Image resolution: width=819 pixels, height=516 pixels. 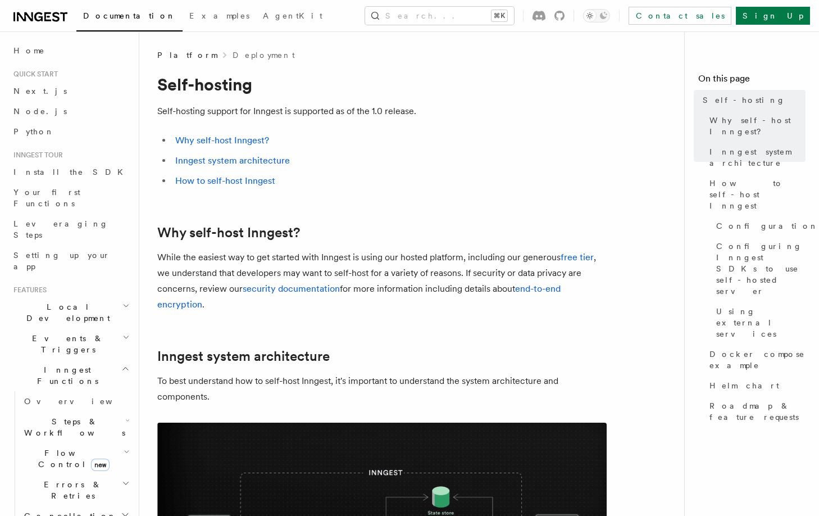 I want to click on span: Setting up your app, so click(x=62, y=261).